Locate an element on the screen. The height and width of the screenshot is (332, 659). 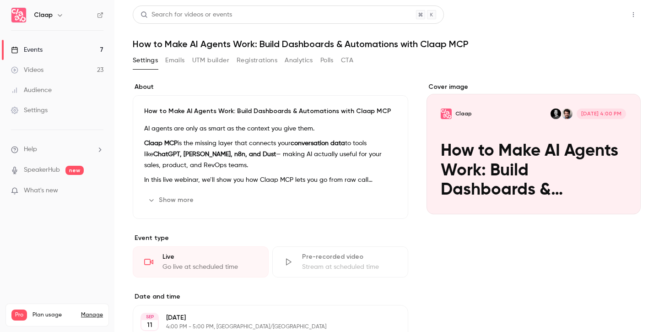
div: Pre-recorded videoStream at scheduled time is located at coordinates (340, 262).